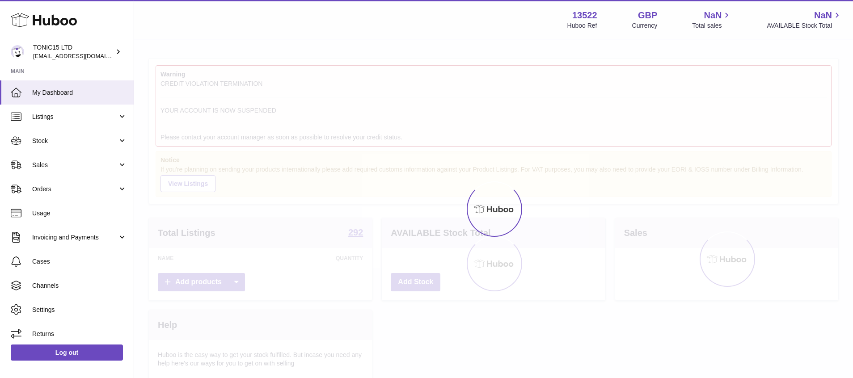 This screenshot has height=378, width=853. I want to click on a: NaN AVAILABLE Stock Total, so click(804, 20).